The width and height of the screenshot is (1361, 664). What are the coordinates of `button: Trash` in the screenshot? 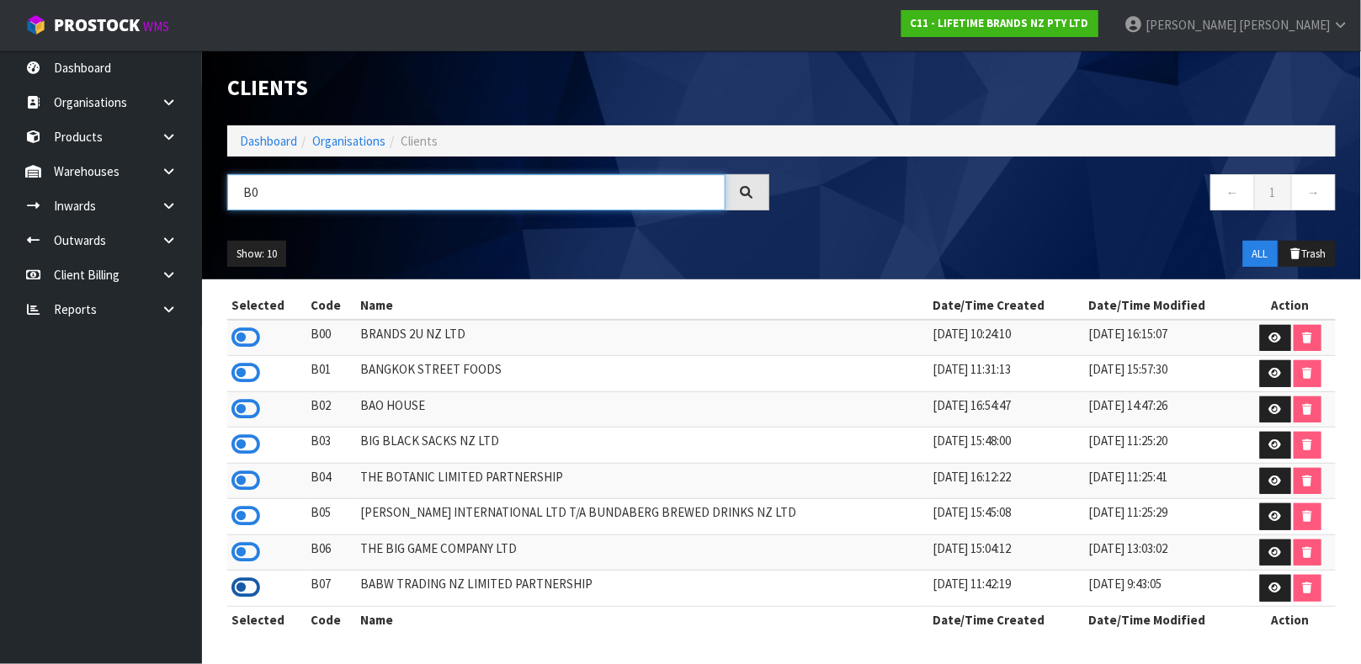 It's located at (1307, 254).